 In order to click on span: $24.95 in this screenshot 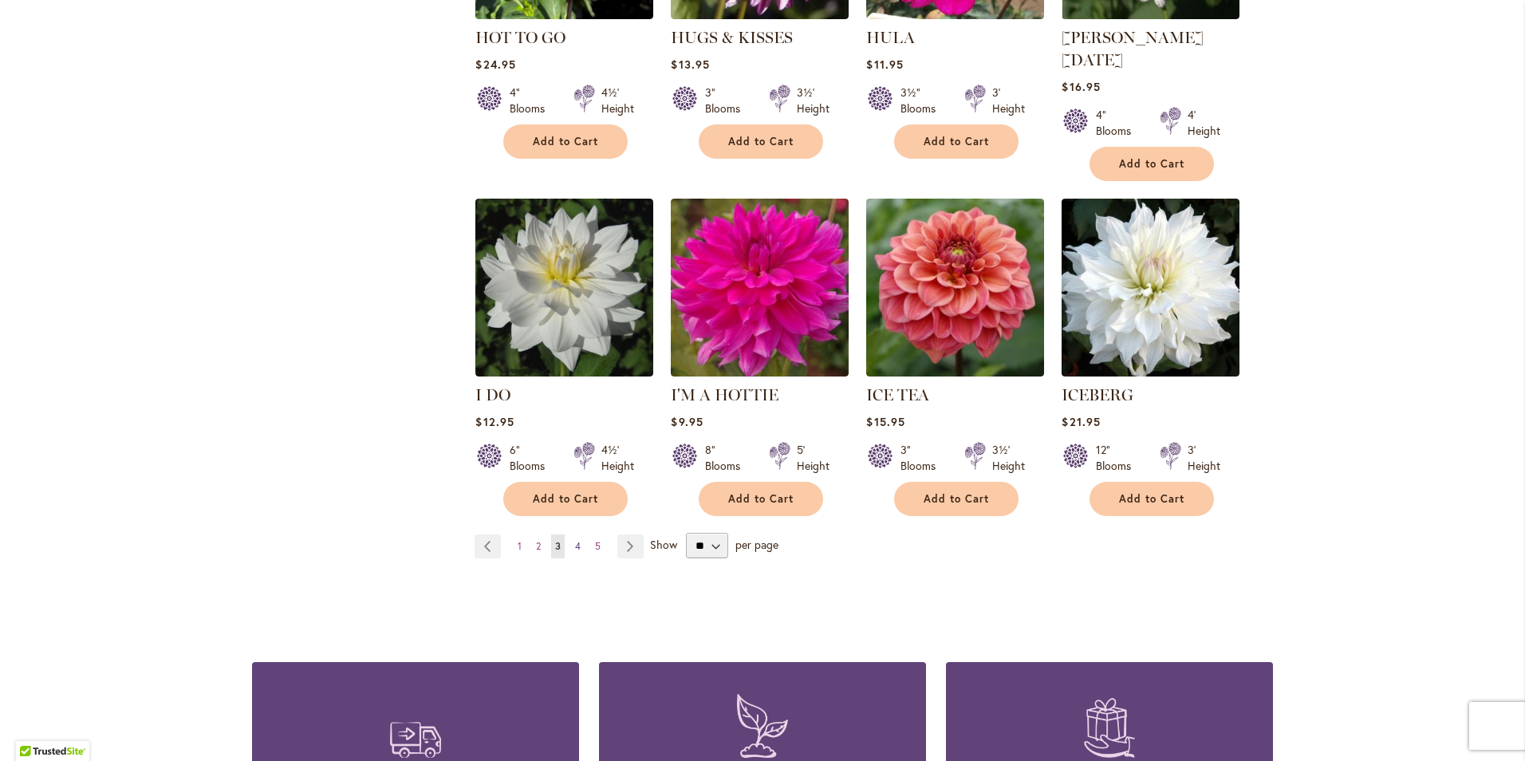, I will do `click(495, 64)`.